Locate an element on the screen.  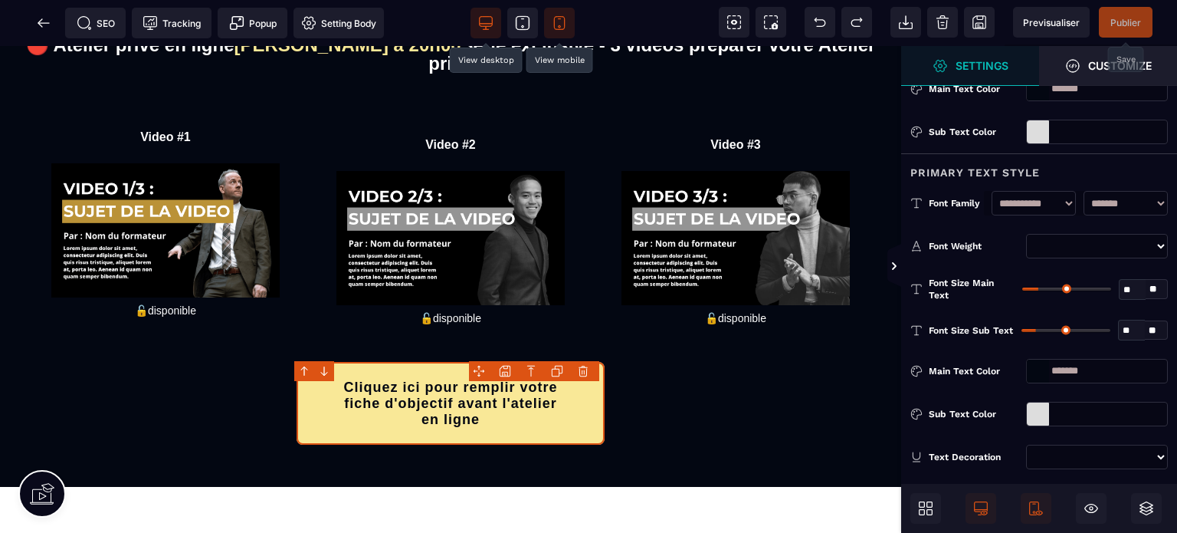
span: Open Blocks is located at coordinates (926, 508).